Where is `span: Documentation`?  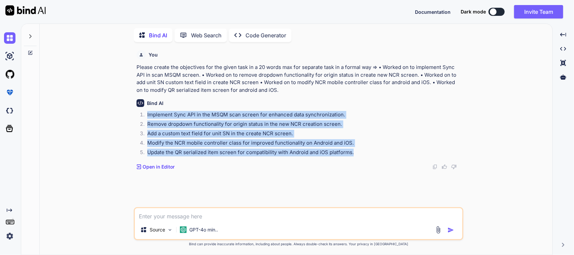 span: Documentation is located at coordinates (433, 12).